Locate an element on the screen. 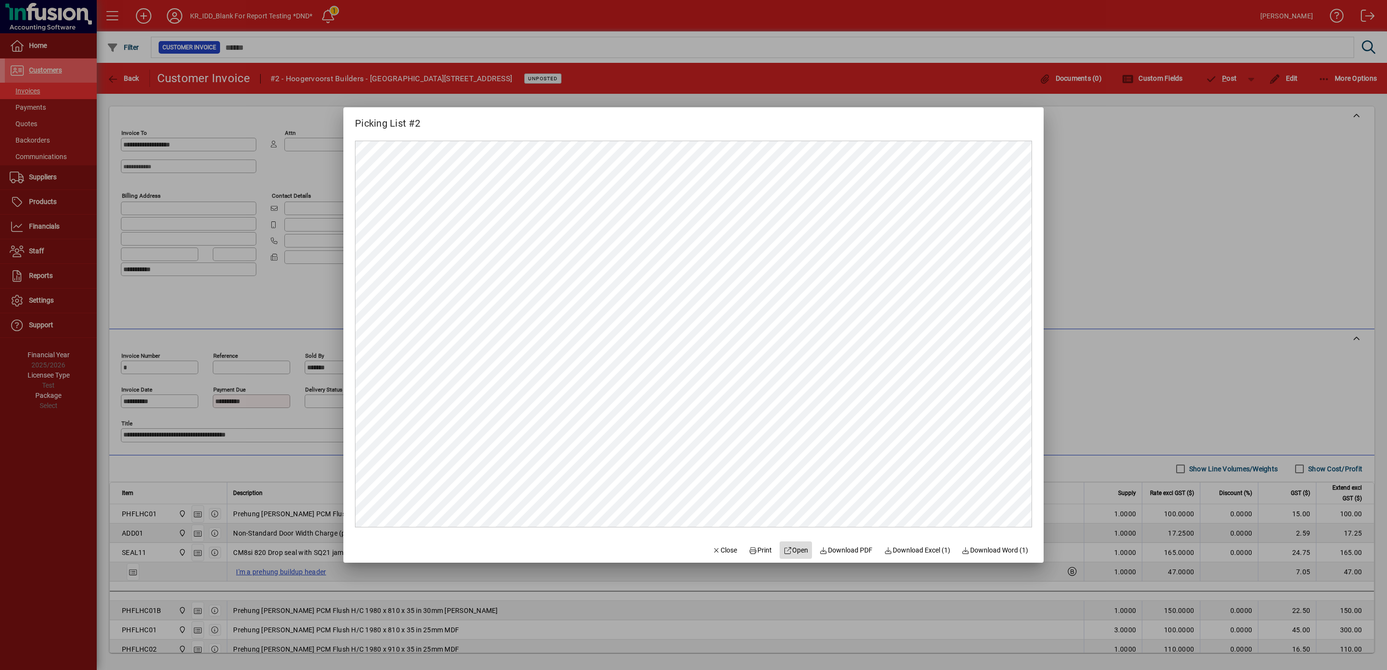 The height and width of the screenshot is (670, 1387). h2: Picking List #2 is located at coordinates (387, 119).